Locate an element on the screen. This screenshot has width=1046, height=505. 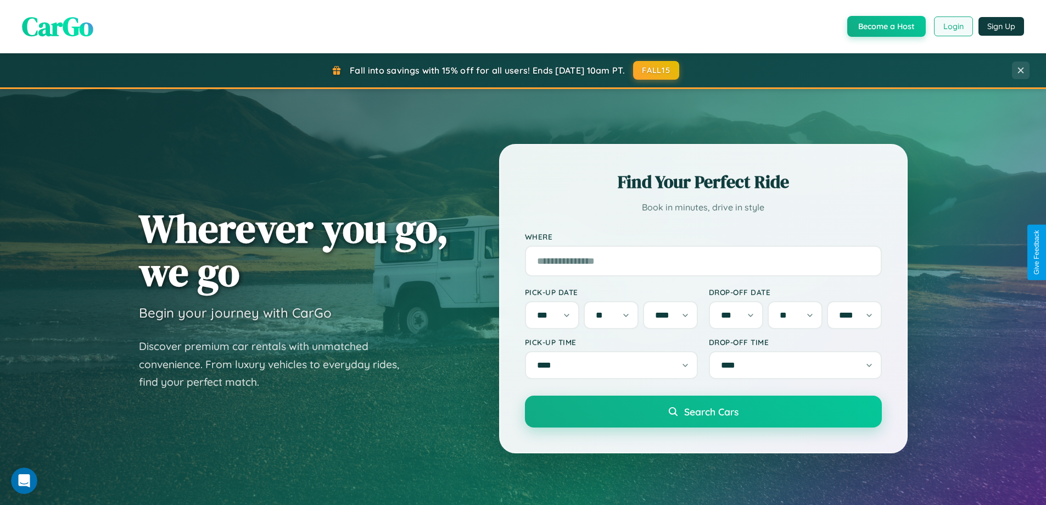
label: Drop-off Time is located at coordinates (795, 342).